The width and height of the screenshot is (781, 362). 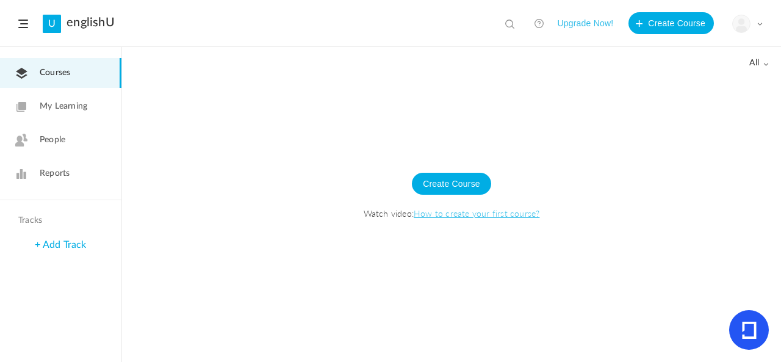 What do you see at coordinates (741, 24) in the screenshot?
I see `img: user-image.png` at bounding box center [741, 24].